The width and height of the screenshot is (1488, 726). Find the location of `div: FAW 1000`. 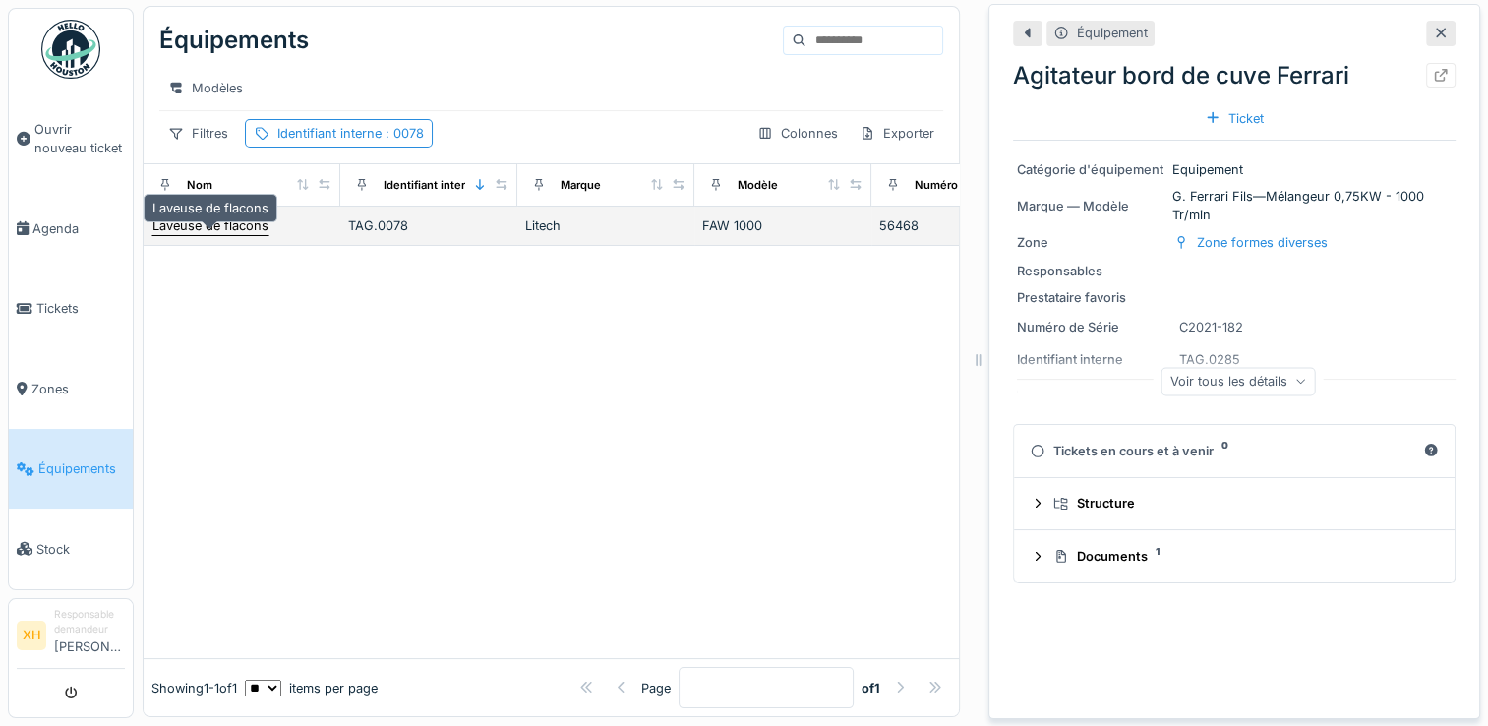

div: FAW 1000 is located at coordinates (783, 225).